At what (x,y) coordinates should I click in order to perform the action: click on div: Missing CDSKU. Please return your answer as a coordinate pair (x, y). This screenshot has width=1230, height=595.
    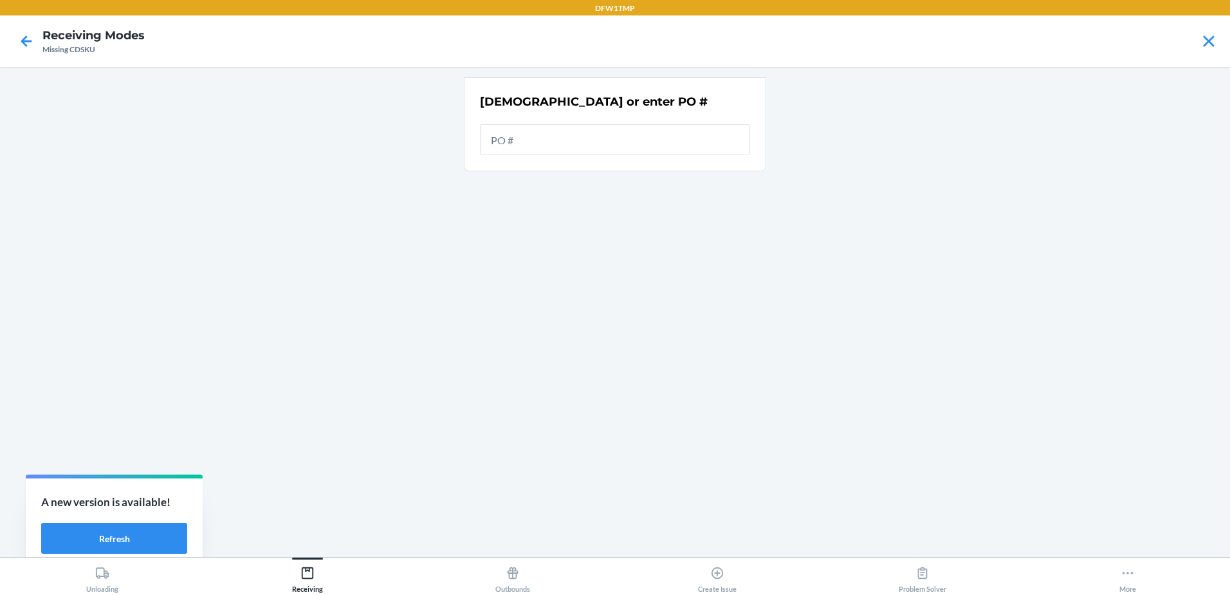
    Looking at the image, I should click on (93, 50).